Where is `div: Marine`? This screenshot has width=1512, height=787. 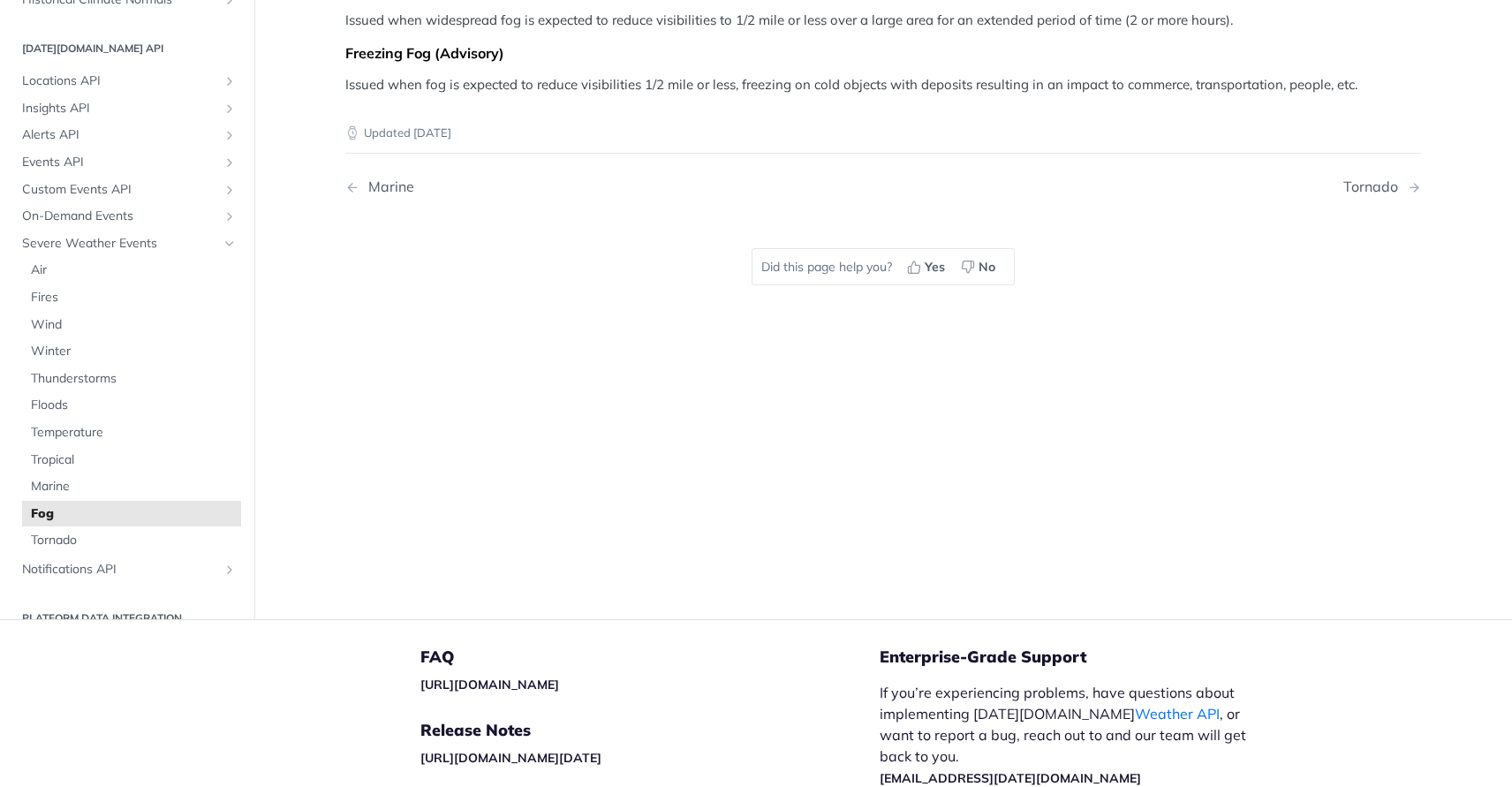
div: Marine is located at coordinates (387, 187).